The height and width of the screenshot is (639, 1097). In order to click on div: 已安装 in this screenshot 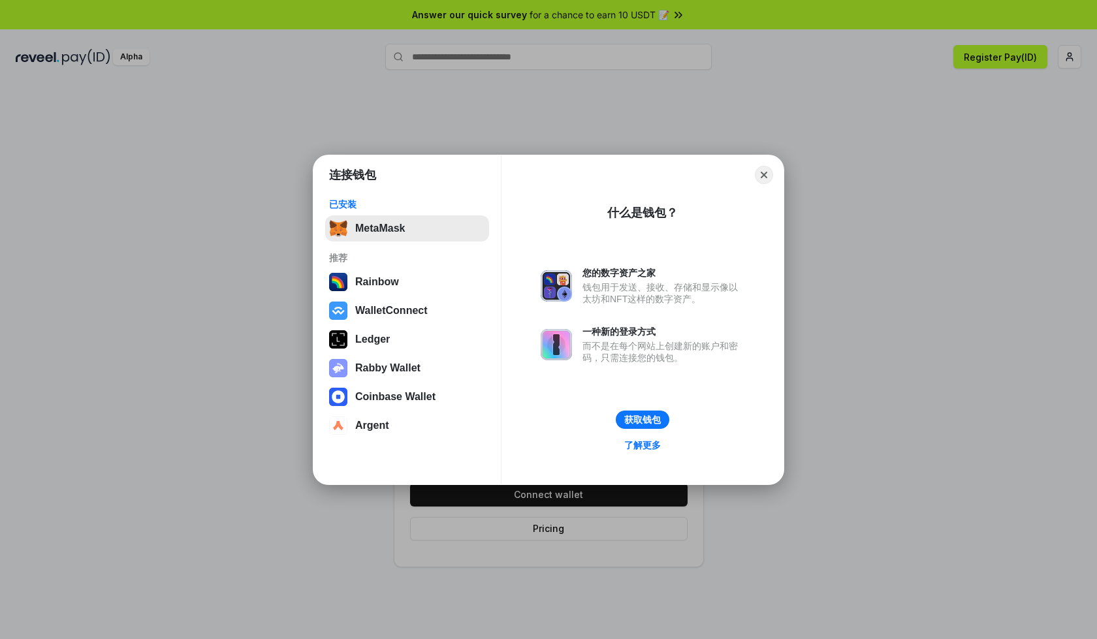, I will do `click(407, 204)`.